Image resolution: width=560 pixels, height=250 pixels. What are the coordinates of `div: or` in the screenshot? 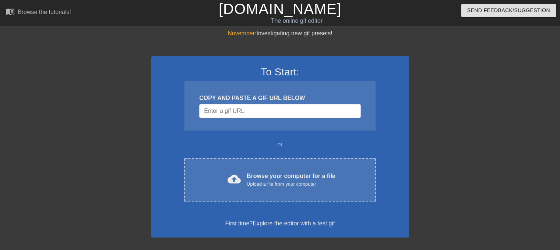 It's located at (280, 145).